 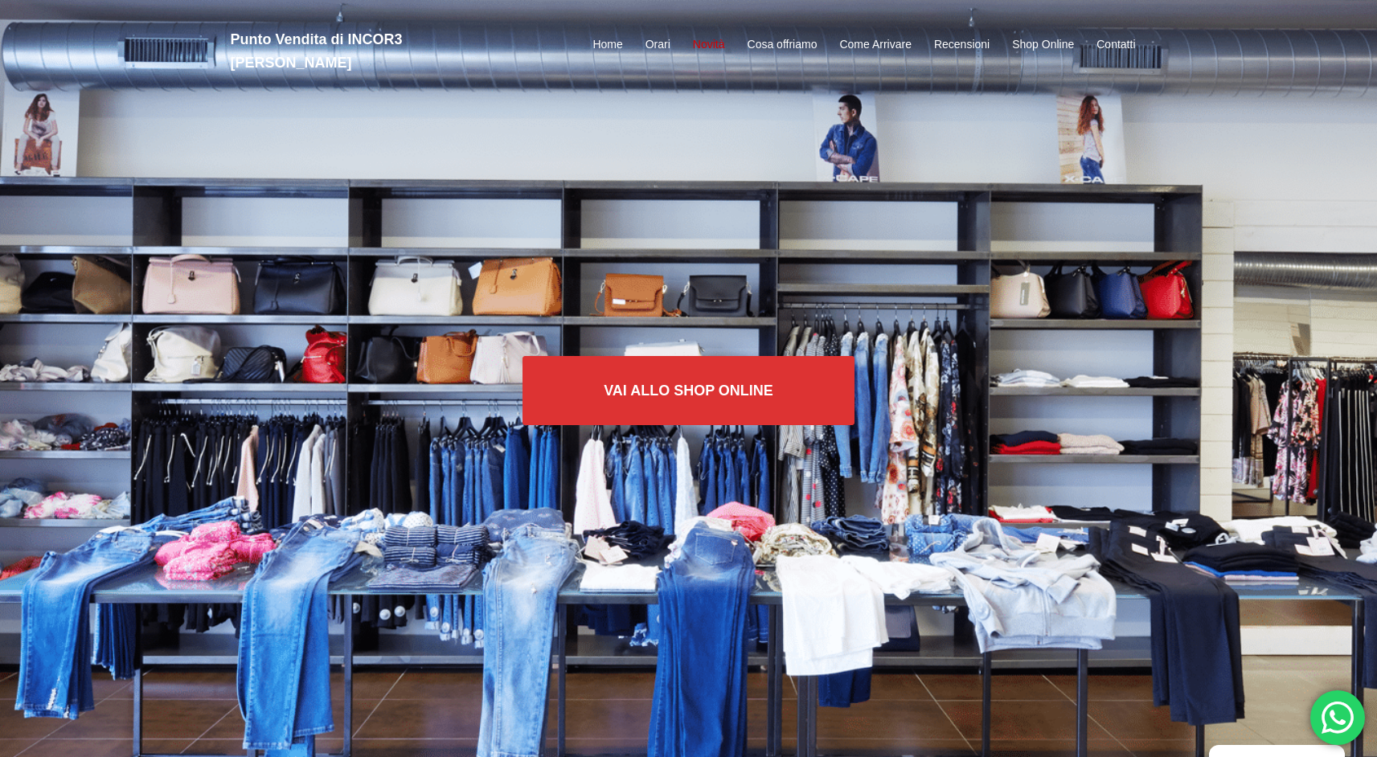 What do you see at coordinates (961, 45) in the screenshot?
I see `a: Recensioni` at bounding box center [961, 45].